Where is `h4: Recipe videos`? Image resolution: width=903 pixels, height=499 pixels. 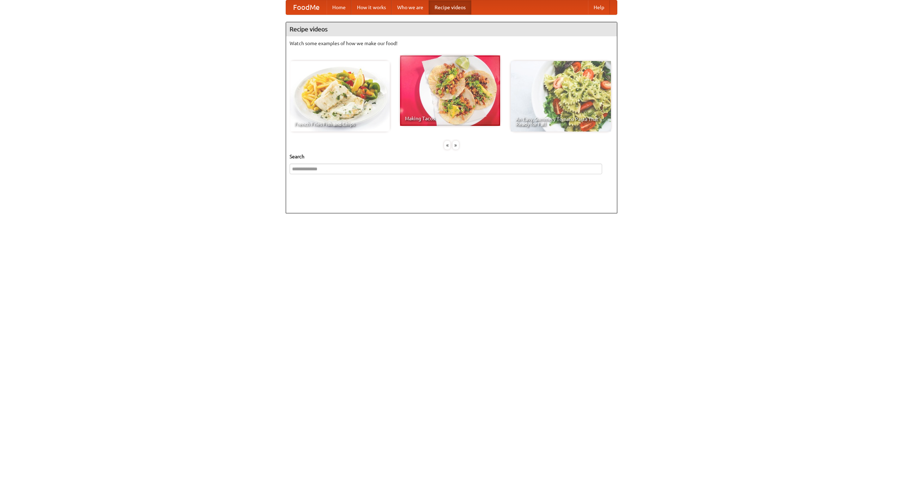
h4: Recipe videos is located at coordinates (451, 29).